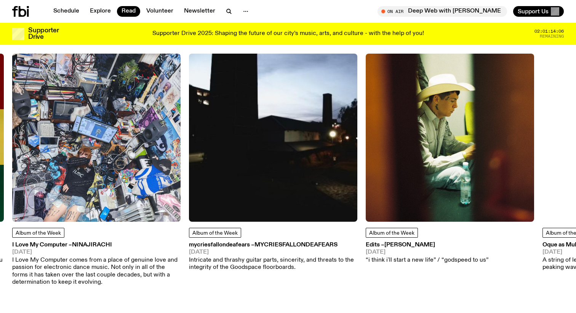 The height and width of the screenshot is (313, 576). I want to click on img: A side profile of Chuquimamani-Condori. They are wearing a cowboy hat and jeans, and a white cowb..., so click(450, 138).